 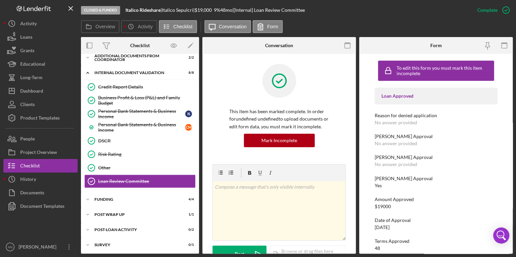 I want to click on div: C M, so click(x=189, y=128).